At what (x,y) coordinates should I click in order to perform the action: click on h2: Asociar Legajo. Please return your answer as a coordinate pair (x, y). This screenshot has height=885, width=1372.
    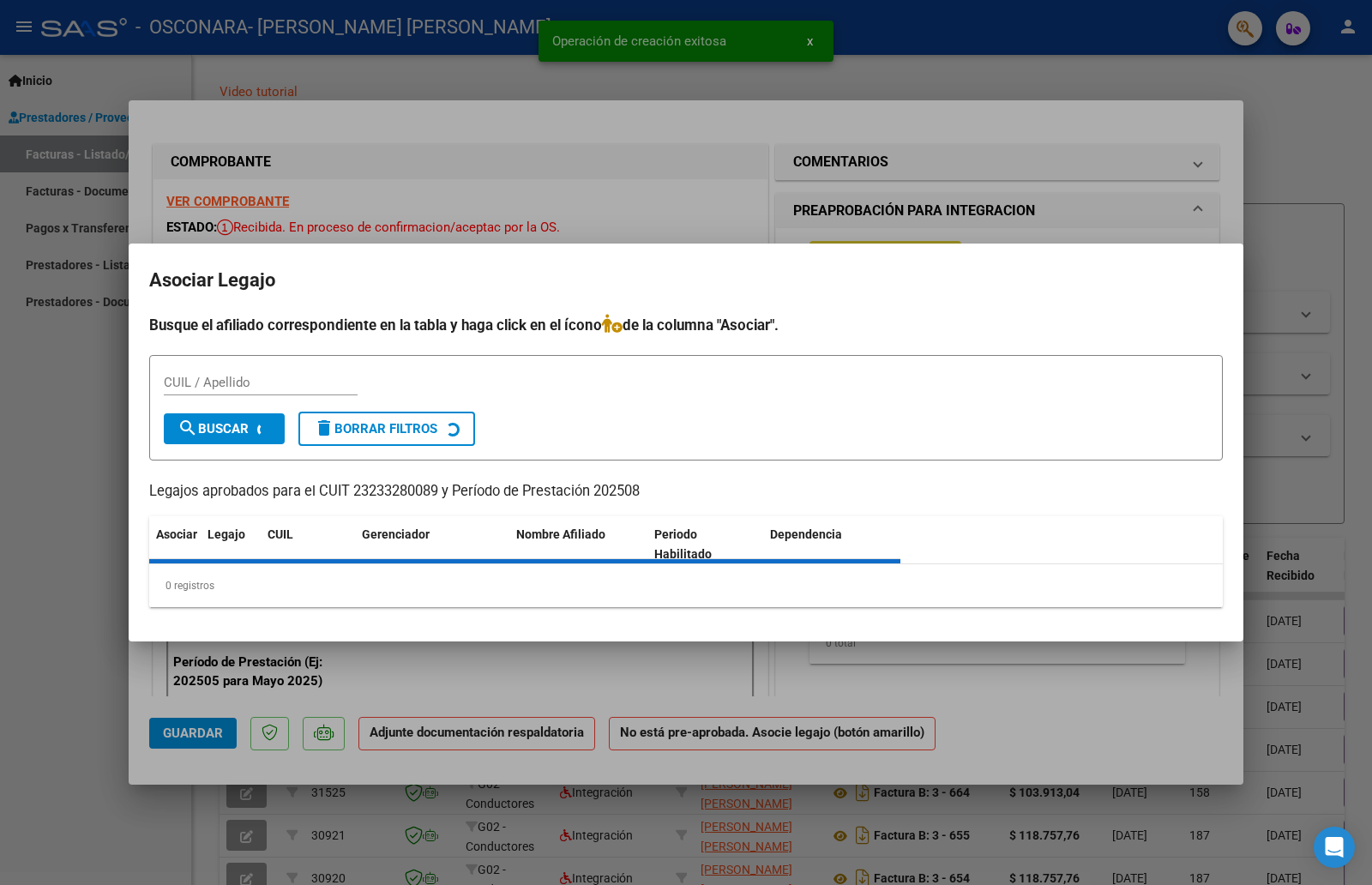
    Looking at the image, I should click on (686, 280).